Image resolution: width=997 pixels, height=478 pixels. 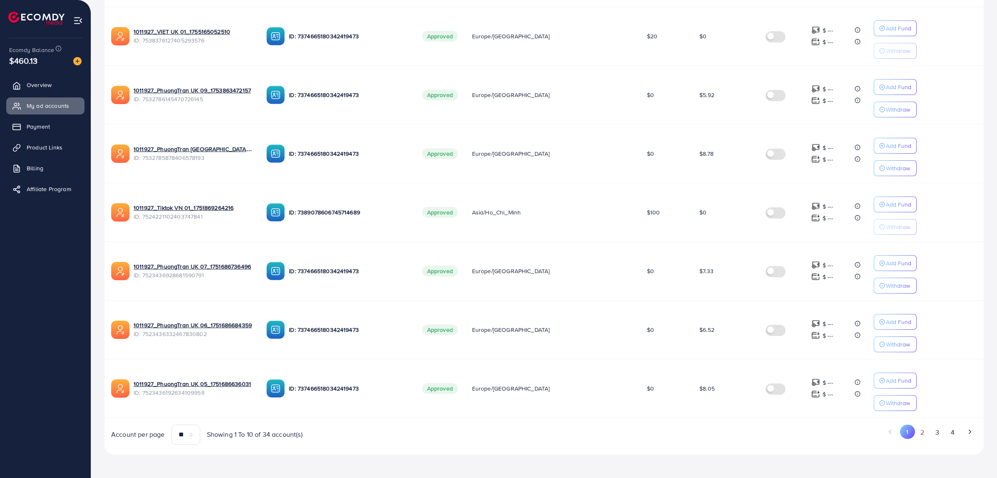 I want to click on button: Go to page 2, so click(x=923, y=432).